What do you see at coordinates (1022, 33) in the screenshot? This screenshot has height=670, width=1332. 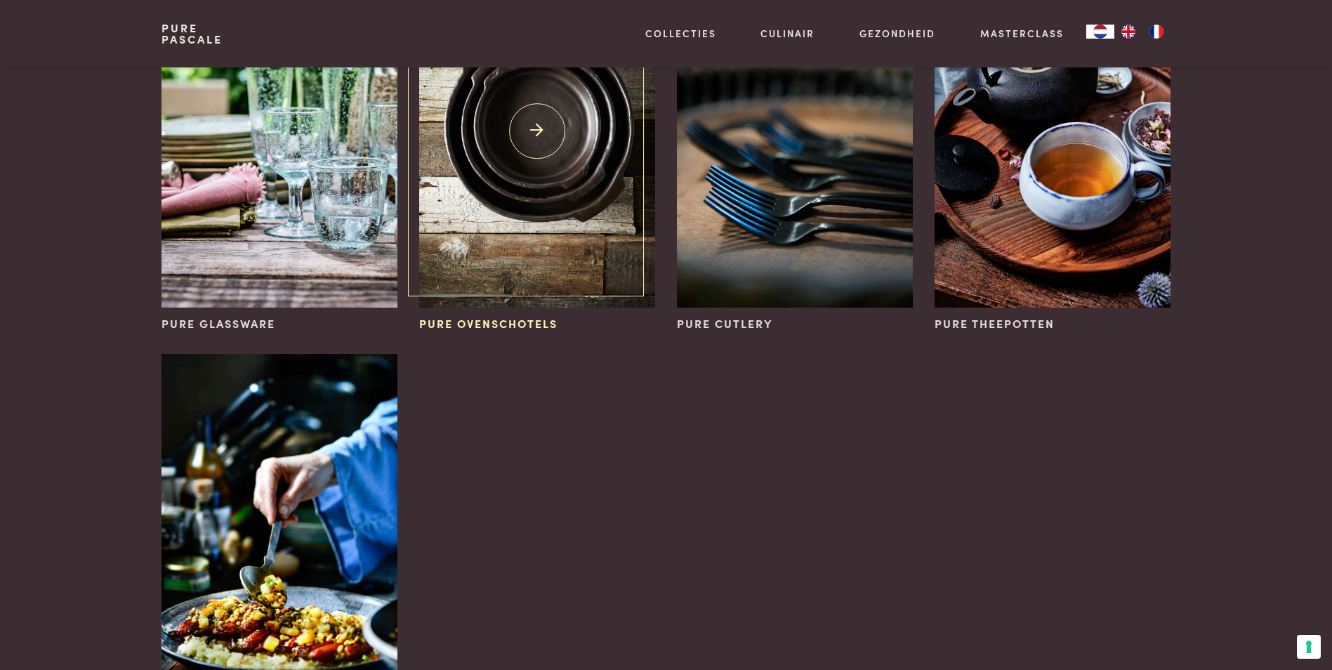 I see `a: Masterclass` at bounding box center [1022, 33].